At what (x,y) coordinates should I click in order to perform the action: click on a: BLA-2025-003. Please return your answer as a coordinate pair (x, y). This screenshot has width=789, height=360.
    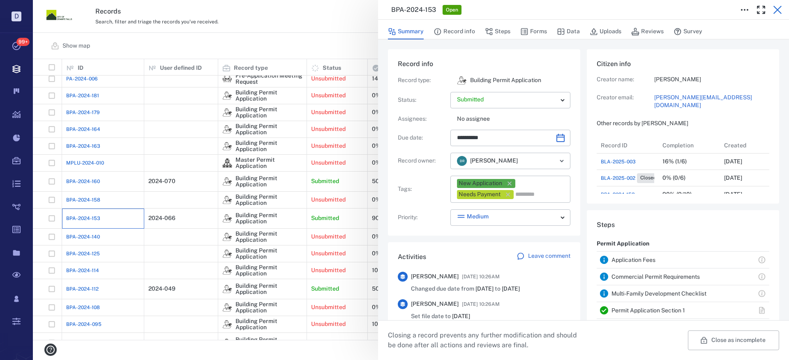
    Looking at the image, I should click on (618, 162).